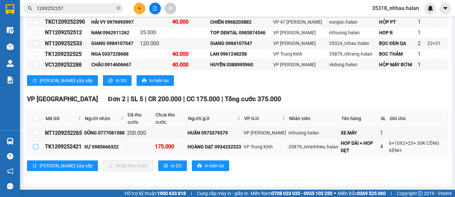 This screenshot has width=455, height=197. Describe the element at coordinates (359, 133) in the screenshot. I see `div: XE MÁY` at that location.